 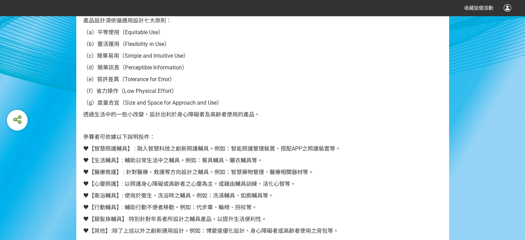 What do you see at coordinates (126, 44) in the screenshot?
I see `span: （b）靈活運用（Flexibility in Use）` at bounding box center [126, 44].